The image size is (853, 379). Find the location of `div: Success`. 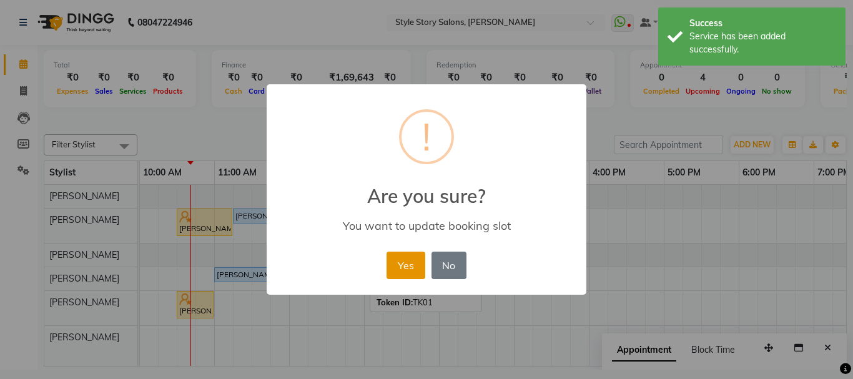

div: Success is located at coordinates (762, 23).